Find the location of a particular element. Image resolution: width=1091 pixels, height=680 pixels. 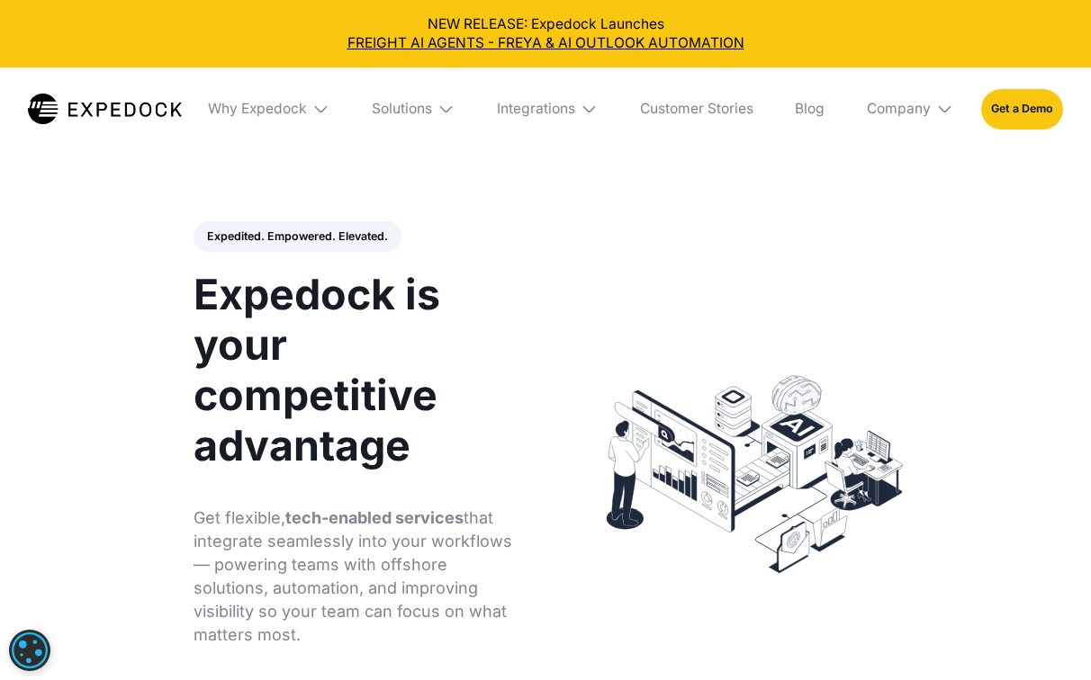

h1: Expedock is your competitive advantage is located at coordinates (358, 371).